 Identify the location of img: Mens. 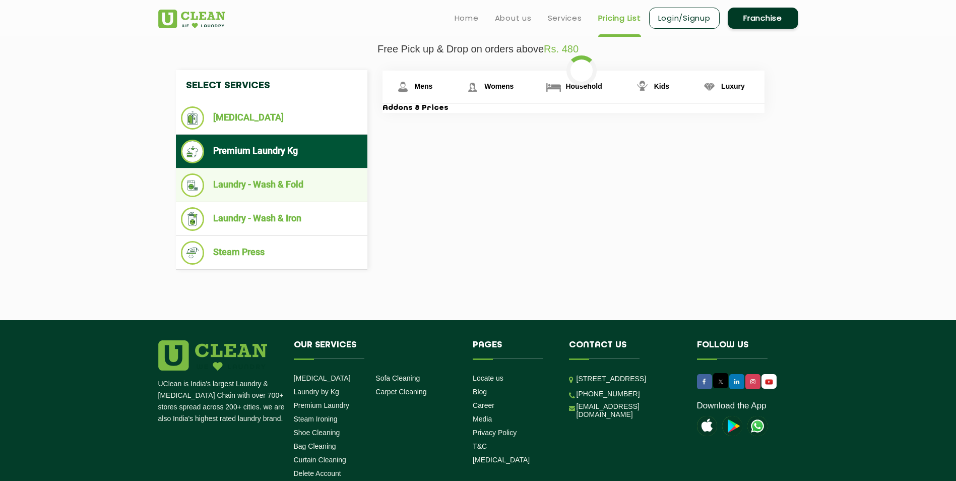
(403, 87).